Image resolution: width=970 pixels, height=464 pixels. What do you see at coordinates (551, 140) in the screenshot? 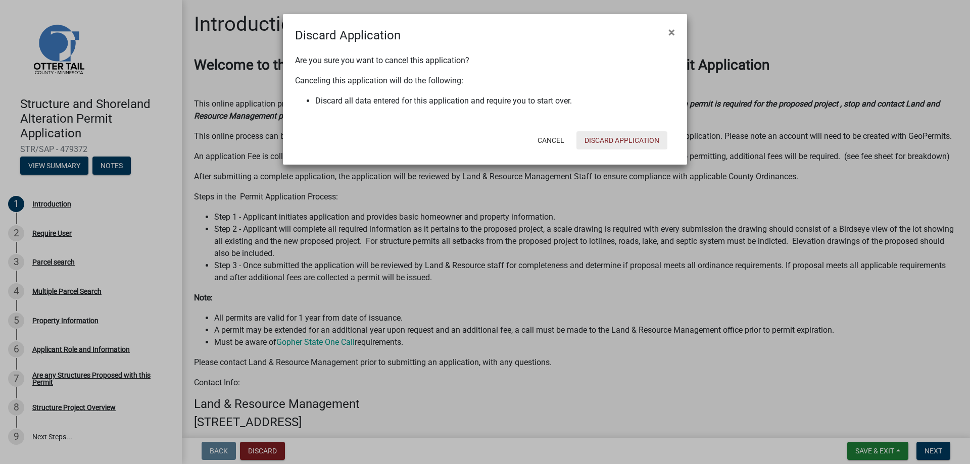
I see `button: Cancel` at bounding box center [551, 140].